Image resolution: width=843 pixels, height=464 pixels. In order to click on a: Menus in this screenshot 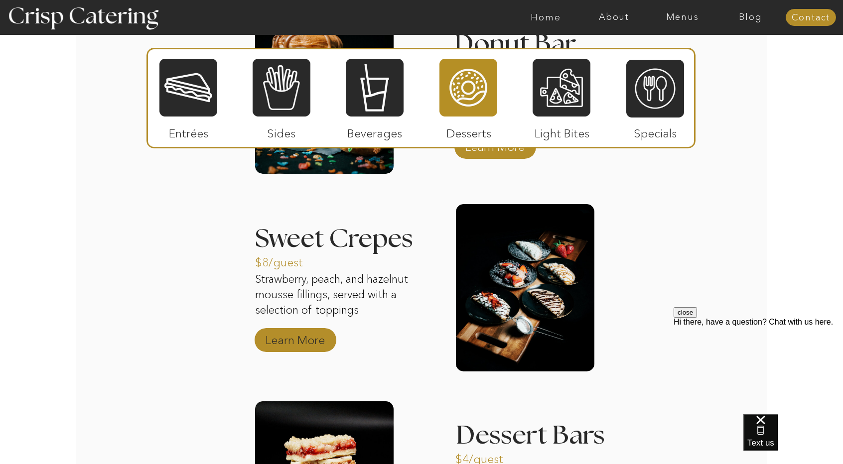, I will do `click(682, 17)`.